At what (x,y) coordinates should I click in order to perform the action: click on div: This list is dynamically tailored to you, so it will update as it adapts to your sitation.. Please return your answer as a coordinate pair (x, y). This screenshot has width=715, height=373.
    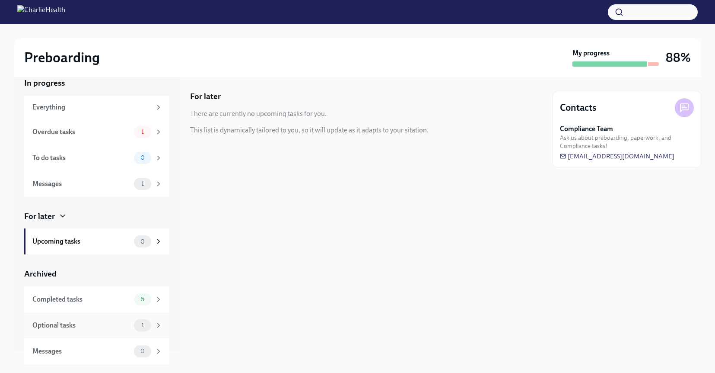
    Looking at the image, I should click on (310, 130).